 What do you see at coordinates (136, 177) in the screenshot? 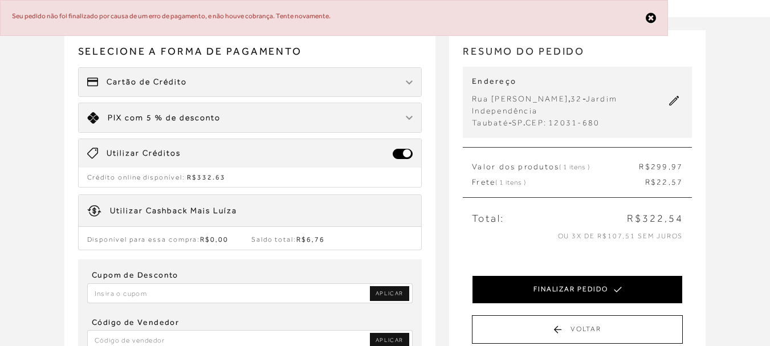
I see `span: Crédito online disponível:` at bounding box center [136, 177].